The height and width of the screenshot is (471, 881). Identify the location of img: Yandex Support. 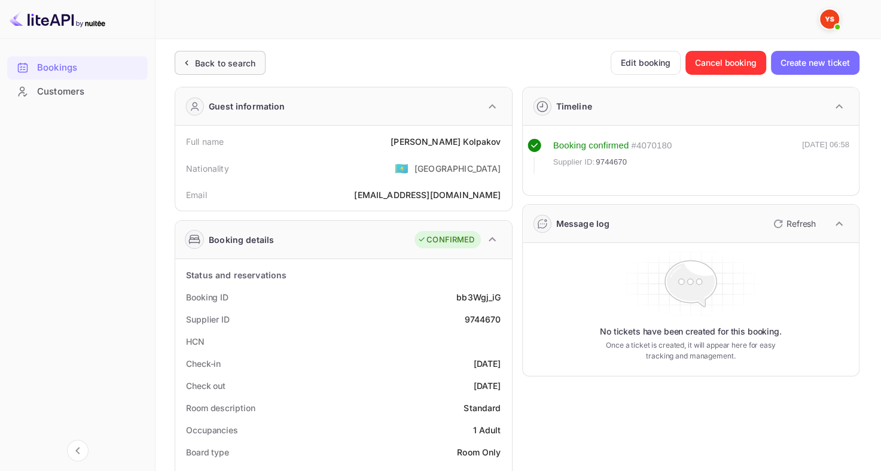
(830, 19).